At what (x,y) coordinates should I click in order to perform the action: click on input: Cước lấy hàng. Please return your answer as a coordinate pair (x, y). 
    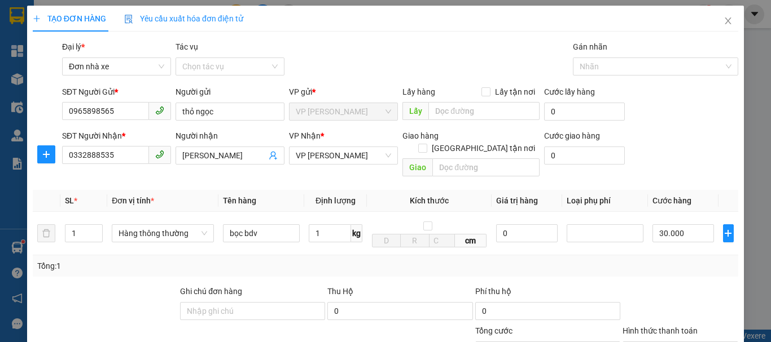
    Looking at the image, I should click on (584, 112).